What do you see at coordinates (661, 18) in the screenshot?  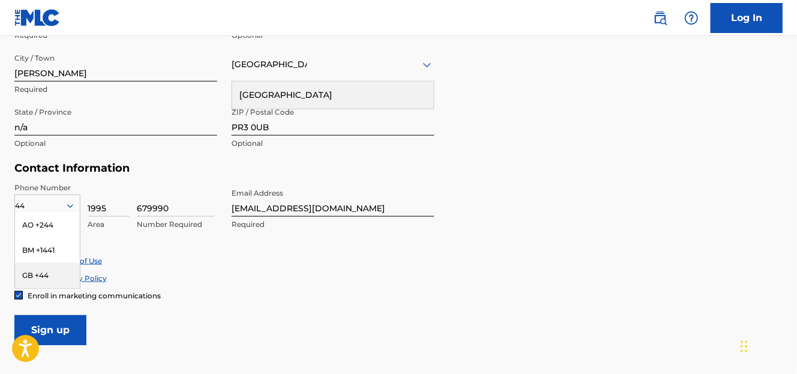 I see `img: search` at bounding box center [661, 18].